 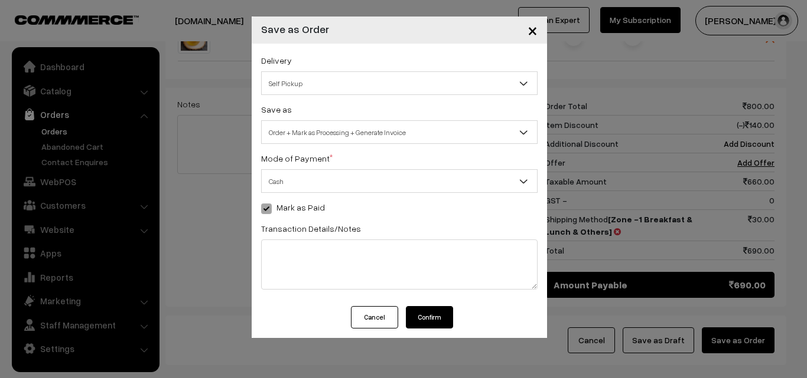 I want to click on h4: Save as Order, so click(x=295, y=29).